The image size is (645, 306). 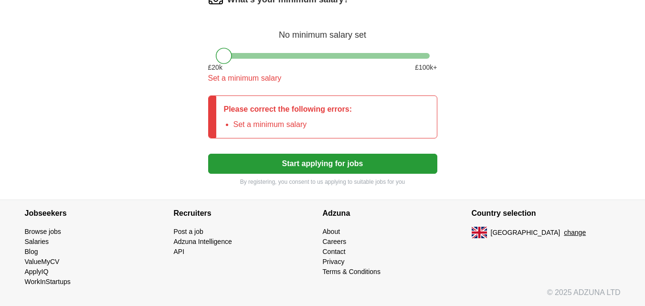 I want to click on span: £ 100 k+, so click(x=426, y=67).